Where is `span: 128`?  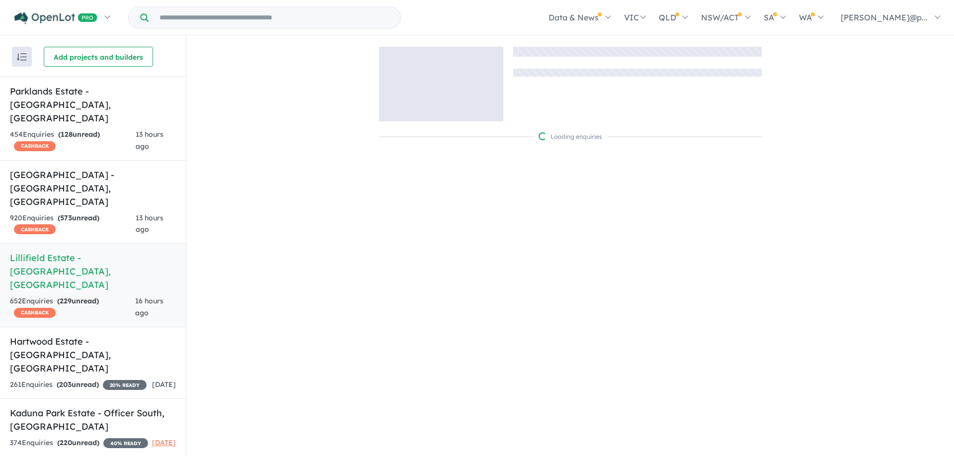
span: 128 is located at coordinates (67, 134).